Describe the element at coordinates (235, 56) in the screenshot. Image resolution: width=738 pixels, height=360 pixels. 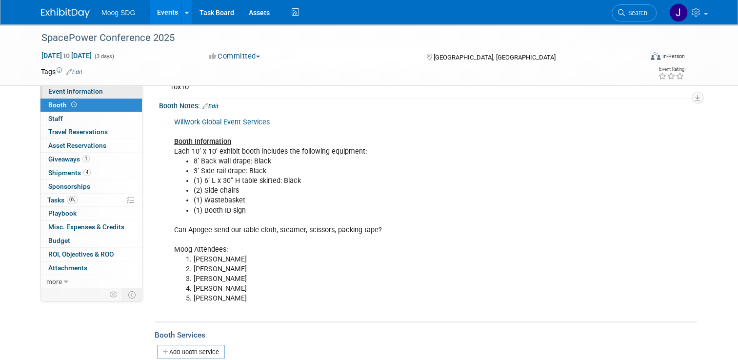
I see `button: Committed` at that location.